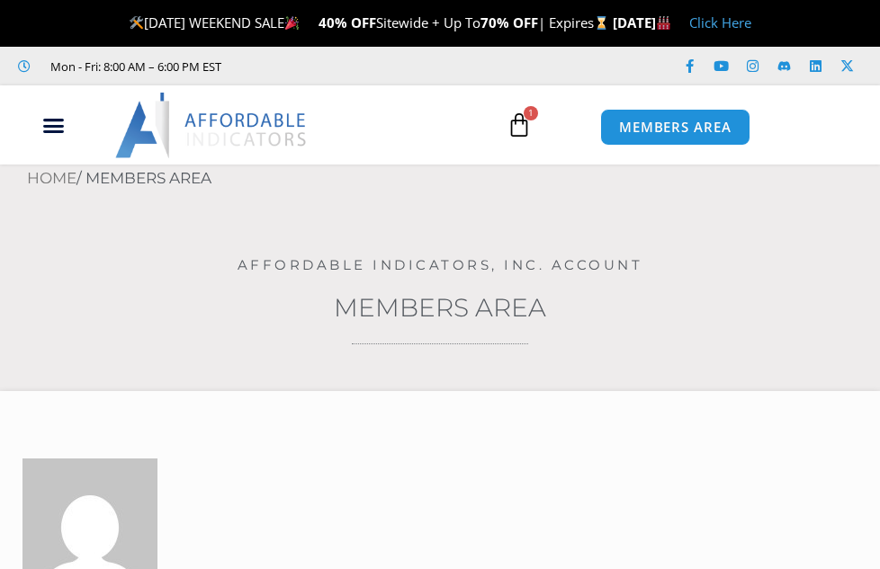  What do you see at coordinates (720, 22) in the screenshot?
I see `a: Click Here` at bounding box center [720, 22].